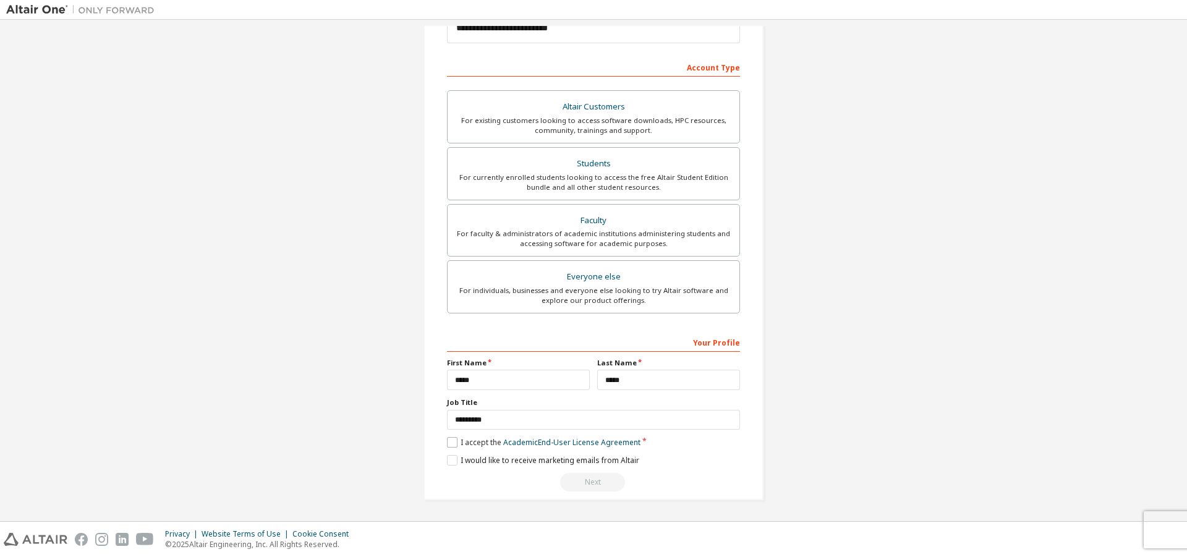 This screenshot has width=1187, height=557. Describe the element at coordinates (101, 539) in the screenshot. I see `img: instagram.svg` at that location.